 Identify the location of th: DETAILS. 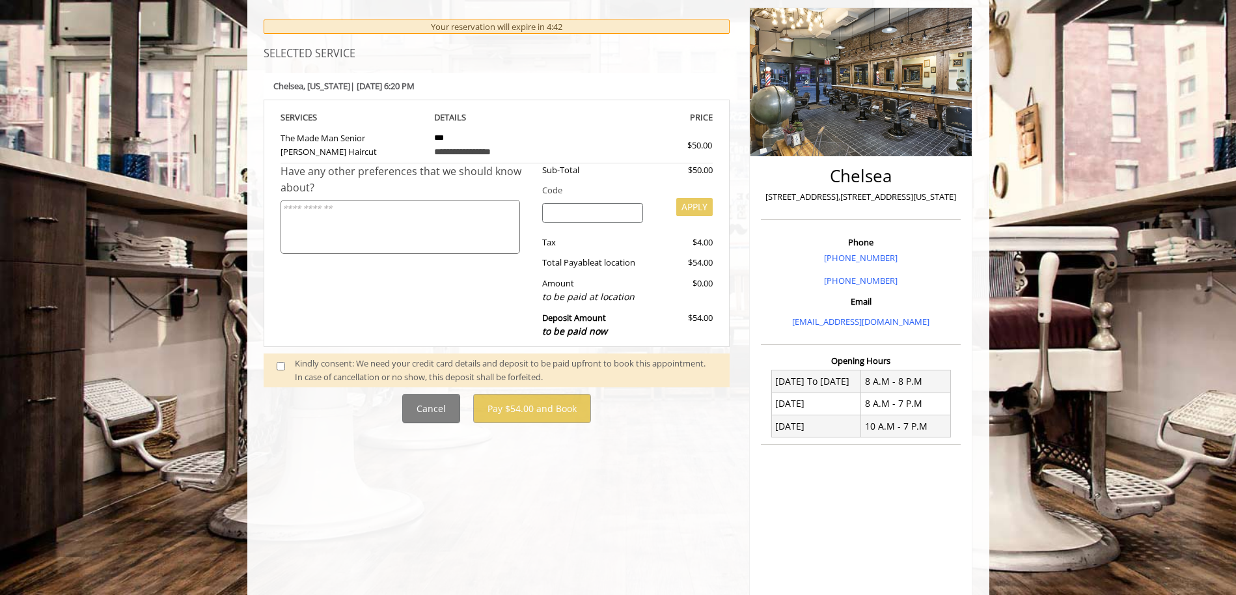
(496, 117).